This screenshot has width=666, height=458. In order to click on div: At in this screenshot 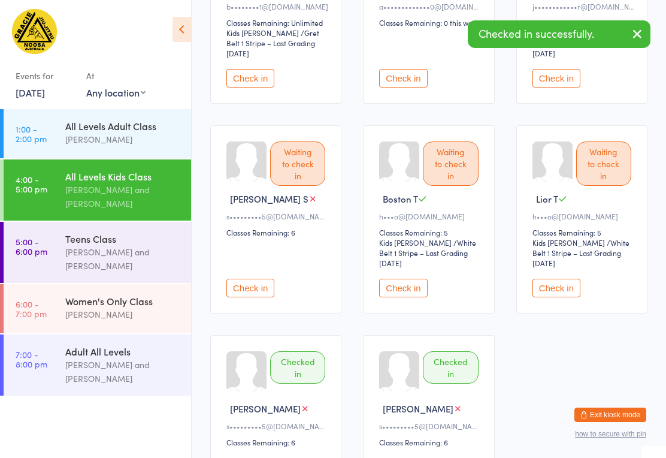, I will do `click(116, 76)`.